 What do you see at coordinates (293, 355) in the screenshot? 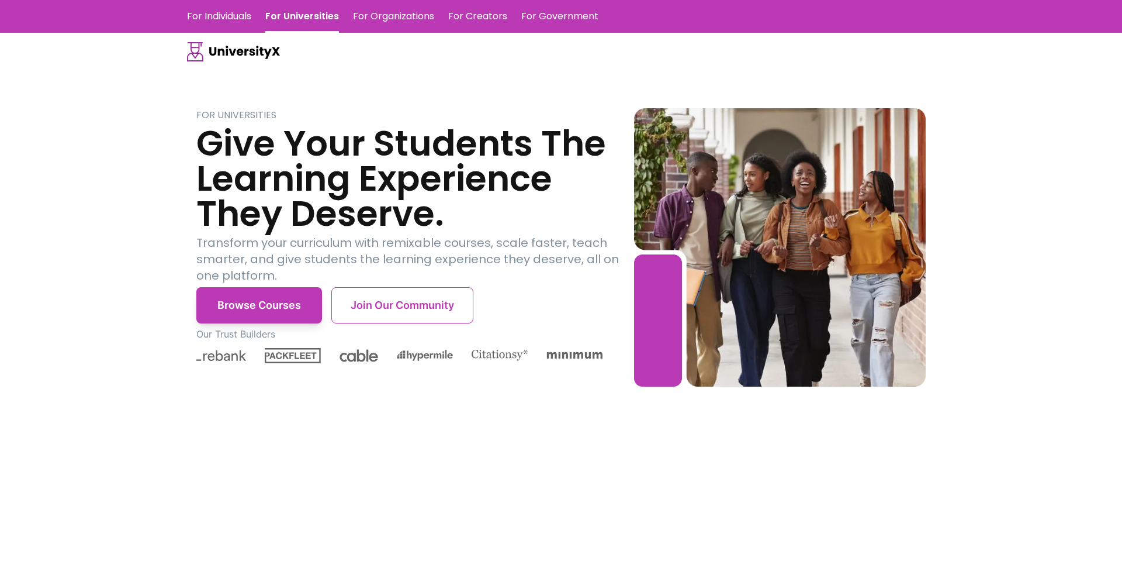
I see `img: Packfleet` at bounding box center [293, 355].